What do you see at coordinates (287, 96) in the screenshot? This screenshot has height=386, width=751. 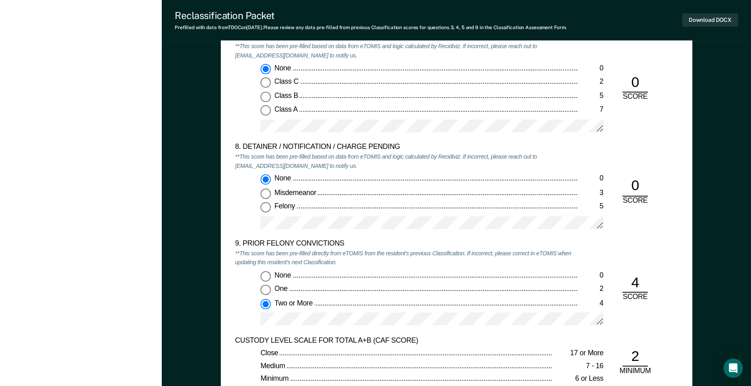 I see `span: Class B` at bounding box center [287, 96].